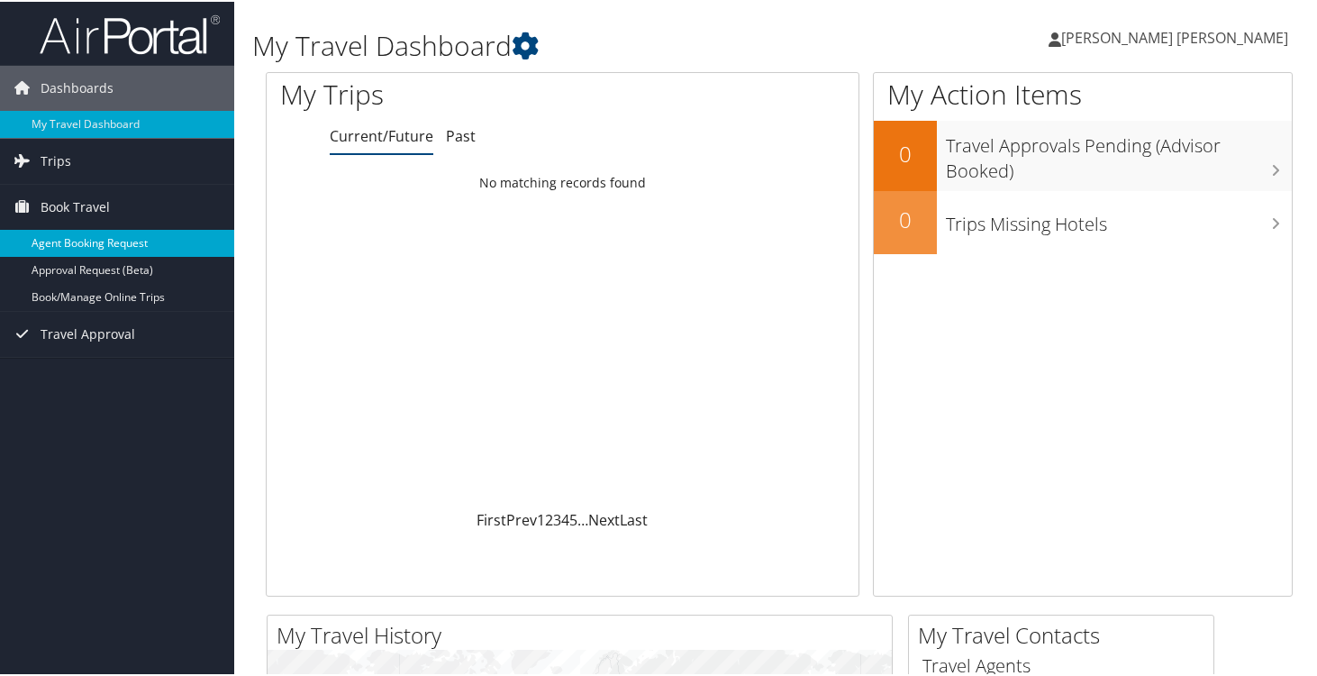  What do you see at coordinates (130, 32) in the screenshot?
I see `img: airportal-logo.png` at bounding box center [130, 32].